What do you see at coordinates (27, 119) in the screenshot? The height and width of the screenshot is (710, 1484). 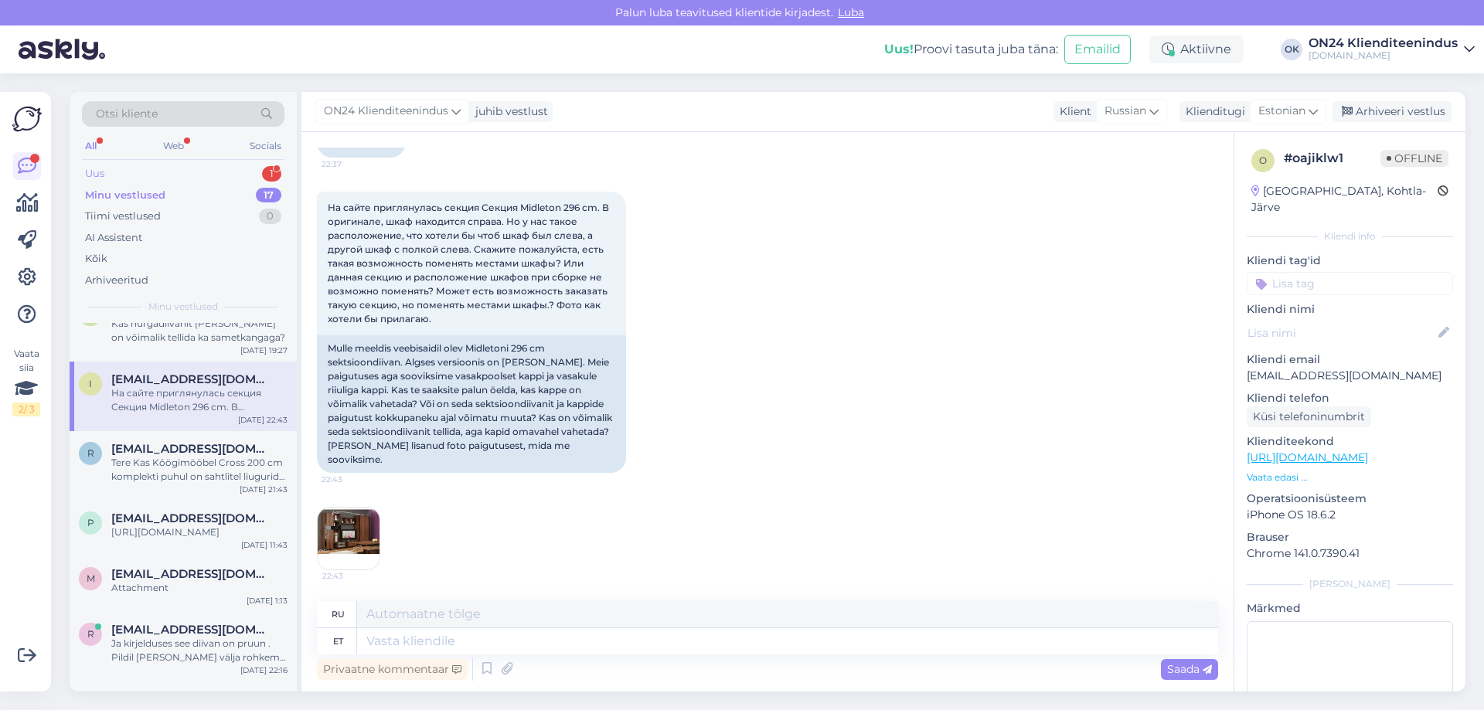 I see `img: Askly Logo` at bounding box center [27, 119].